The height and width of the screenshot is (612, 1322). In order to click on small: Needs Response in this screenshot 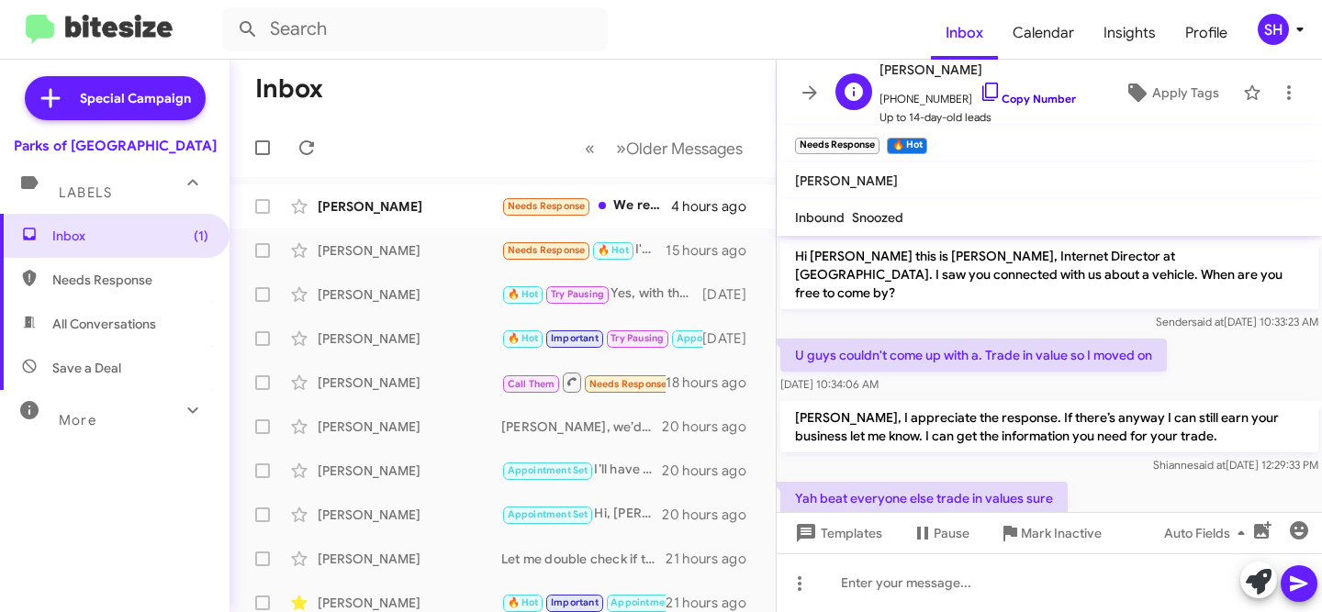, I will do `click(837, 146)`.